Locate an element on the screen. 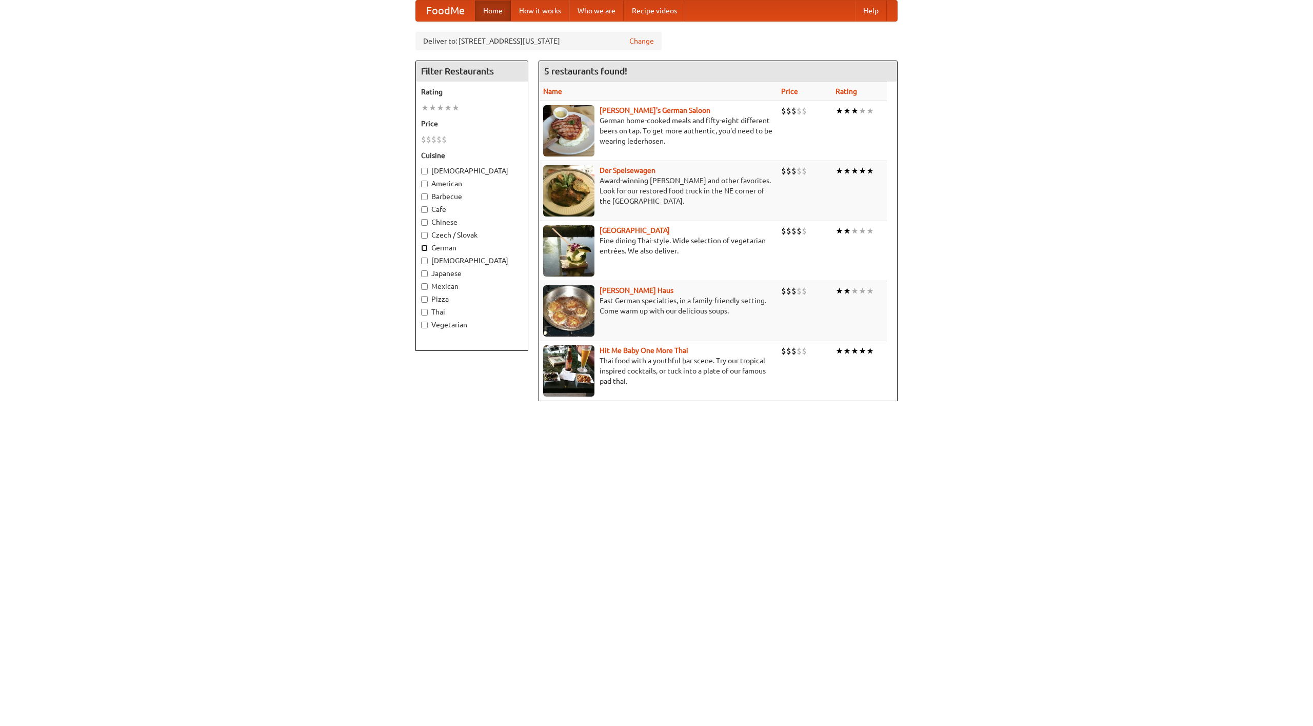  a: Rating is located at coordinates (846, 91).